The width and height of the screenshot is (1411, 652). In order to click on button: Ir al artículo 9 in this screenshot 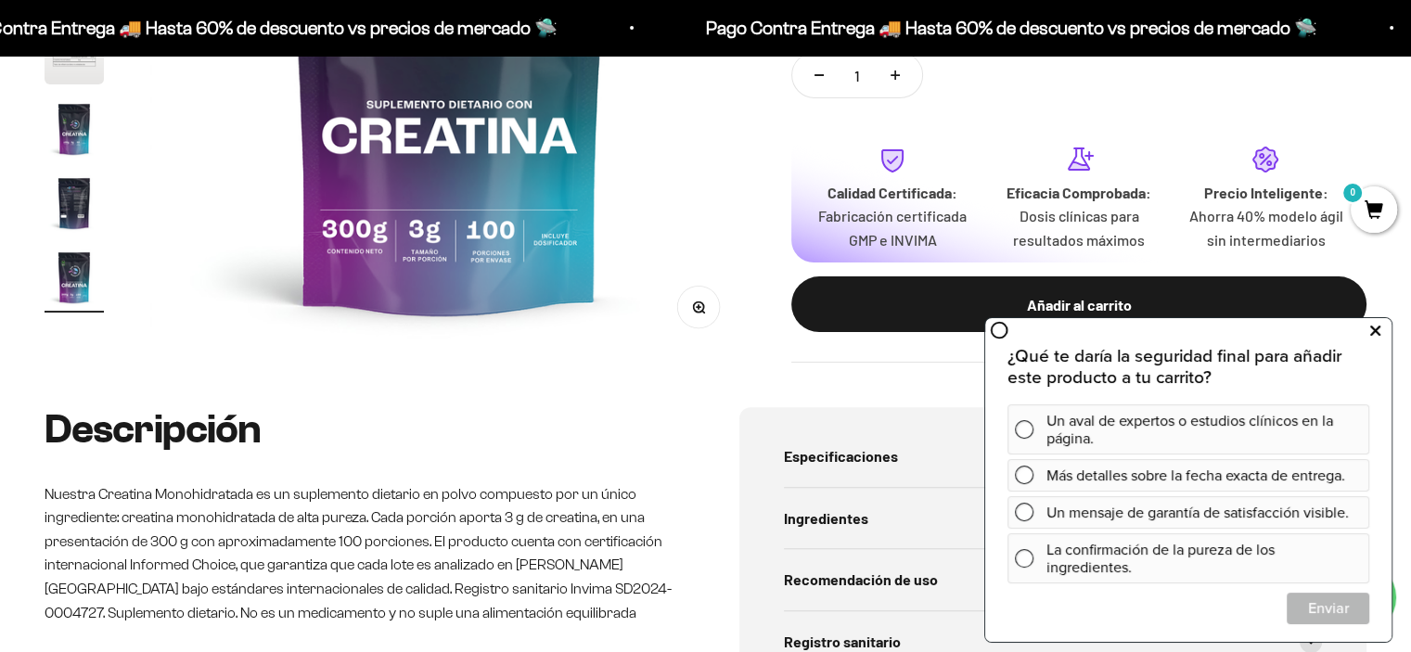, I will do `click(74, 280)`.